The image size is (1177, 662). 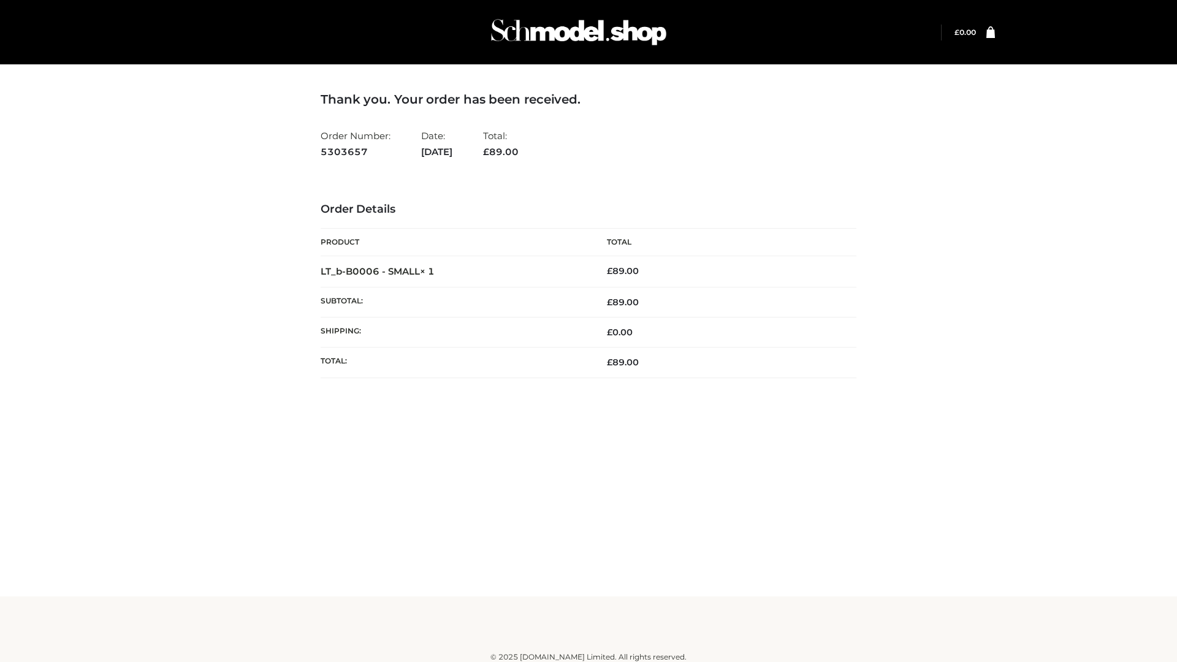 I want to click on li: Order Number:, so click(x=356, y=143).